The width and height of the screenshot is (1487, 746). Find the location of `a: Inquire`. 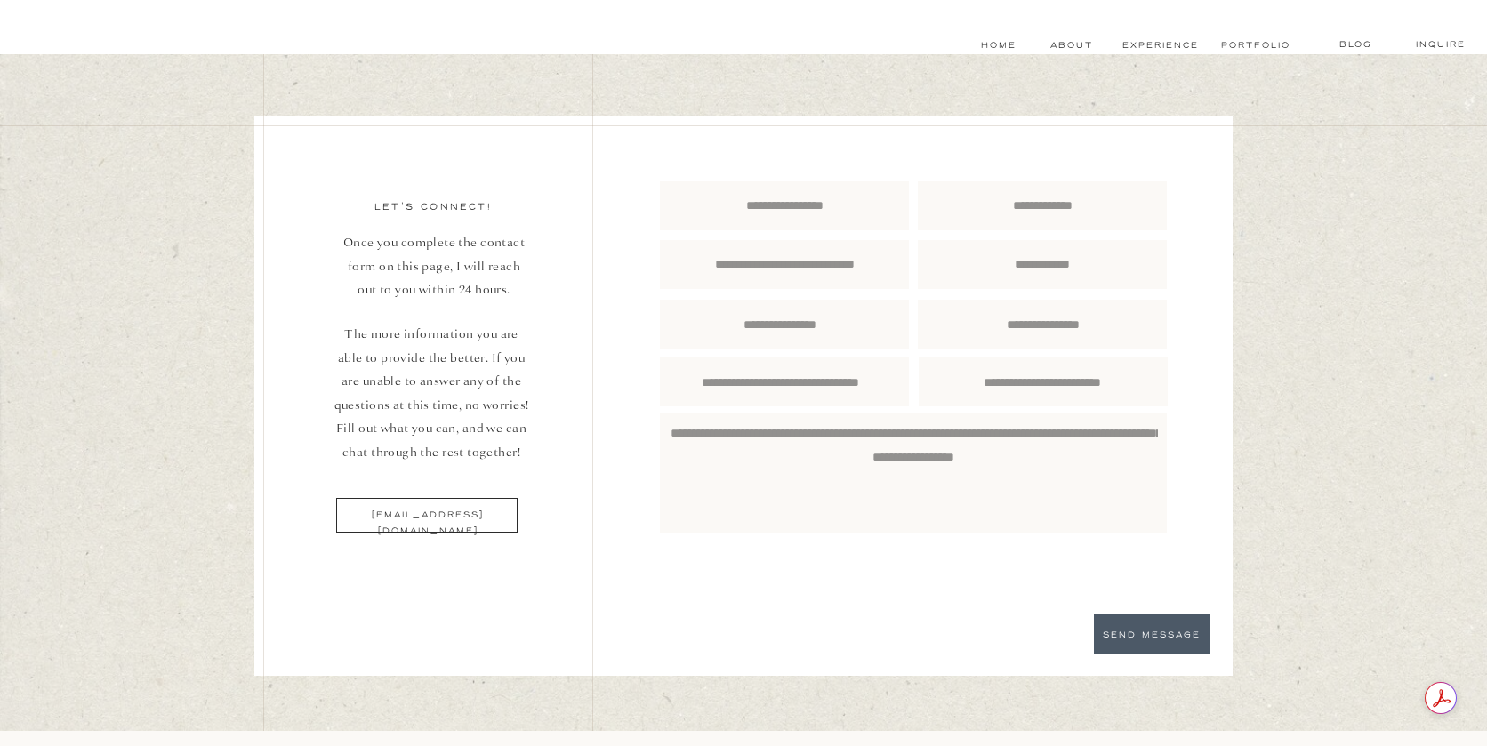

a: Inquire is located at coordinates (1441, 44).